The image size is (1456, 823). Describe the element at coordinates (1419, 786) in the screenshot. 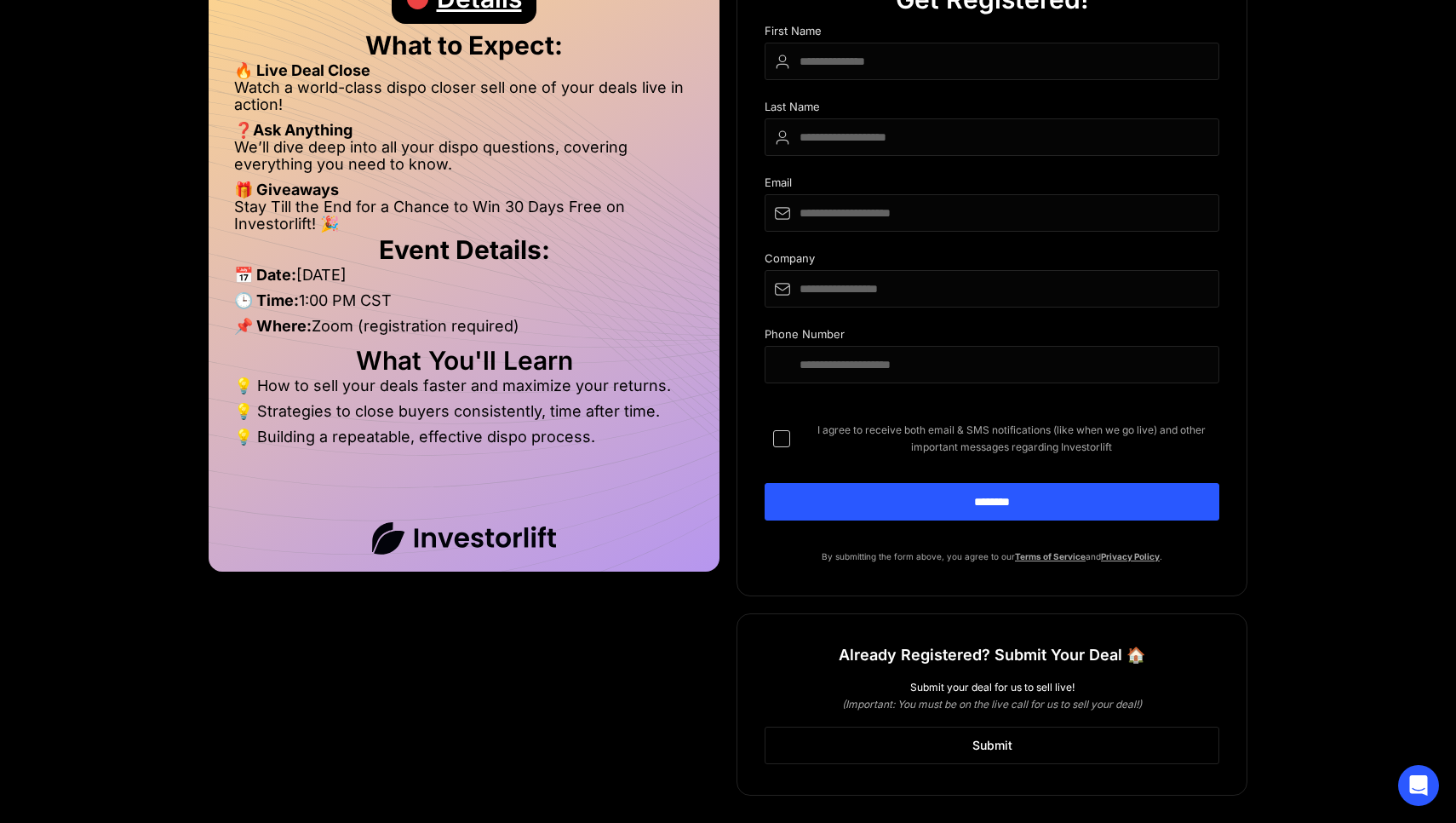

I see `div: Open Intercom Messenger` at that location.